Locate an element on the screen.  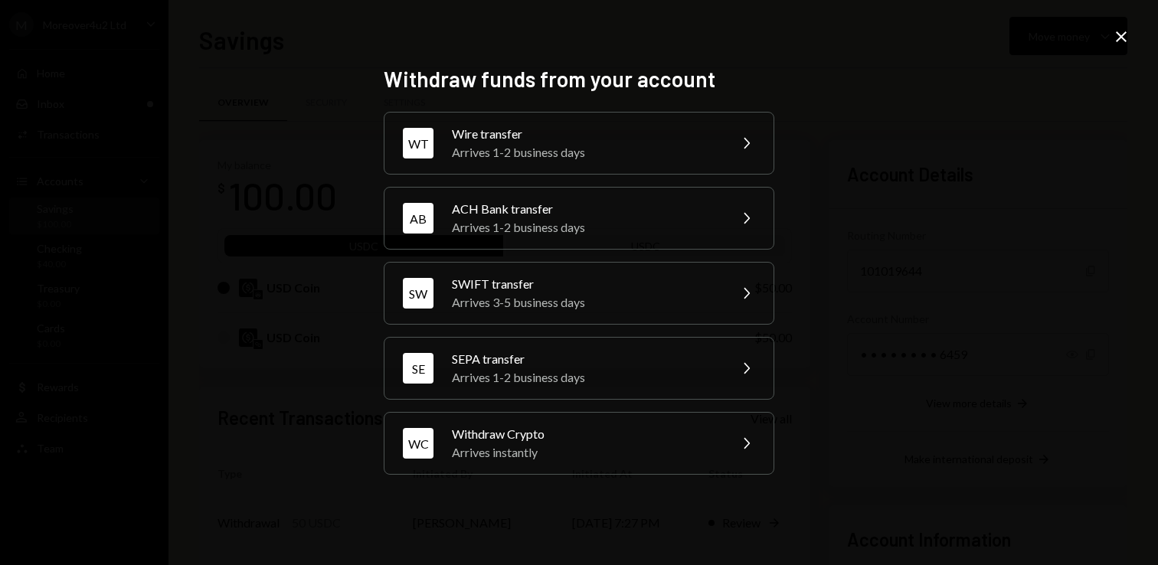
div: Wire transfer is located at coordinates (585, 134).